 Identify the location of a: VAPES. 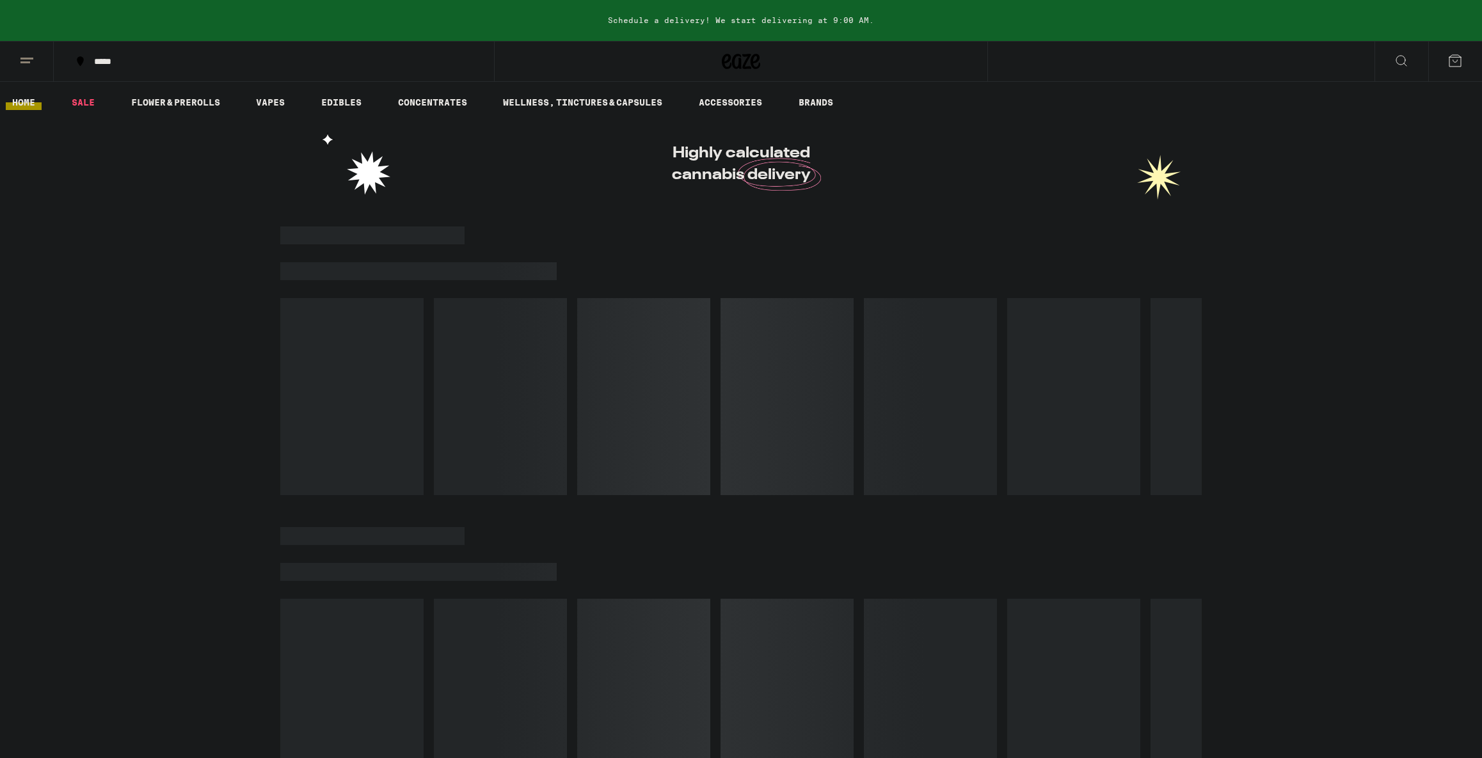
(270, 102).